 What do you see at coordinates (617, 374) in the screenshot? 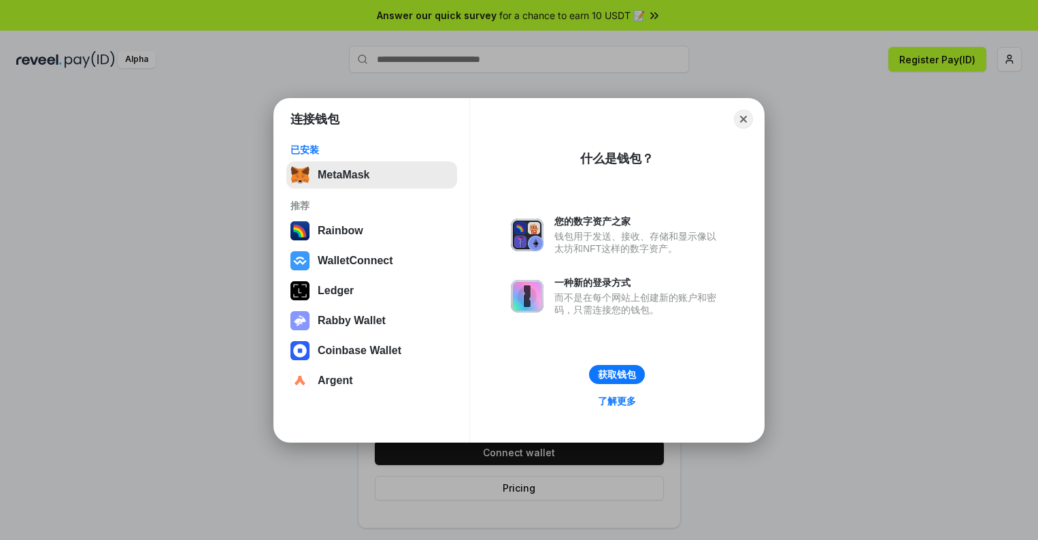
I see `button: 获取钱包` at bounding box center [617, 374].